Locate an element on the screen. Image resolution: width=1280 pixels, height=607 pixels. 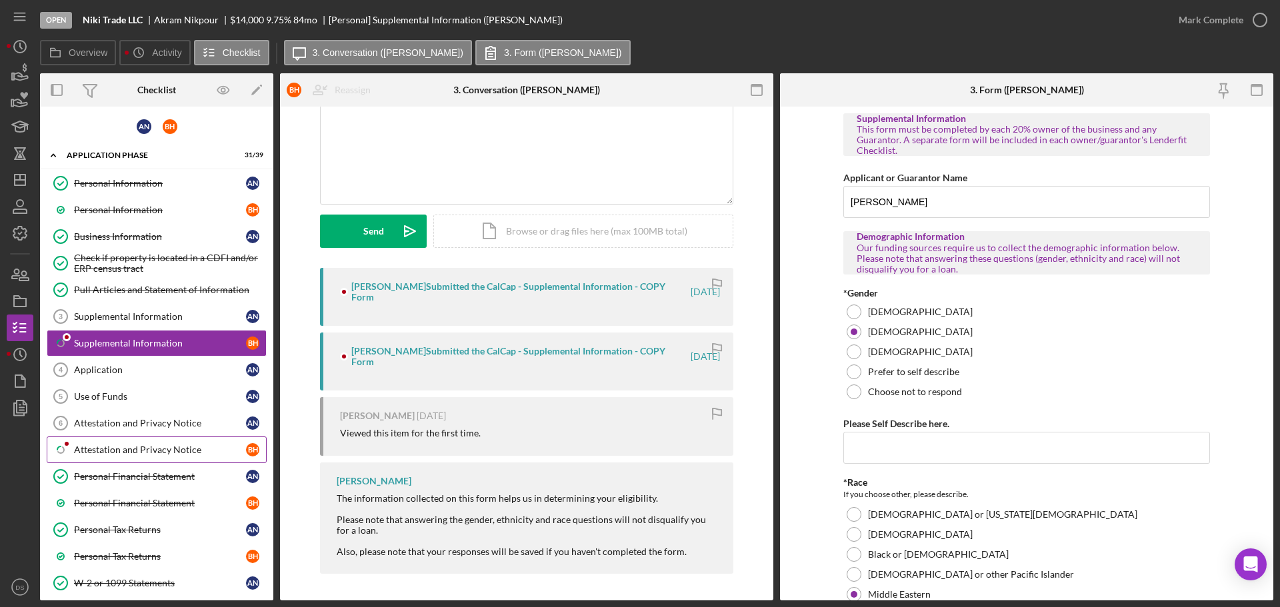
a: 5Use of FundsAN is located at coordinates (157, 397).